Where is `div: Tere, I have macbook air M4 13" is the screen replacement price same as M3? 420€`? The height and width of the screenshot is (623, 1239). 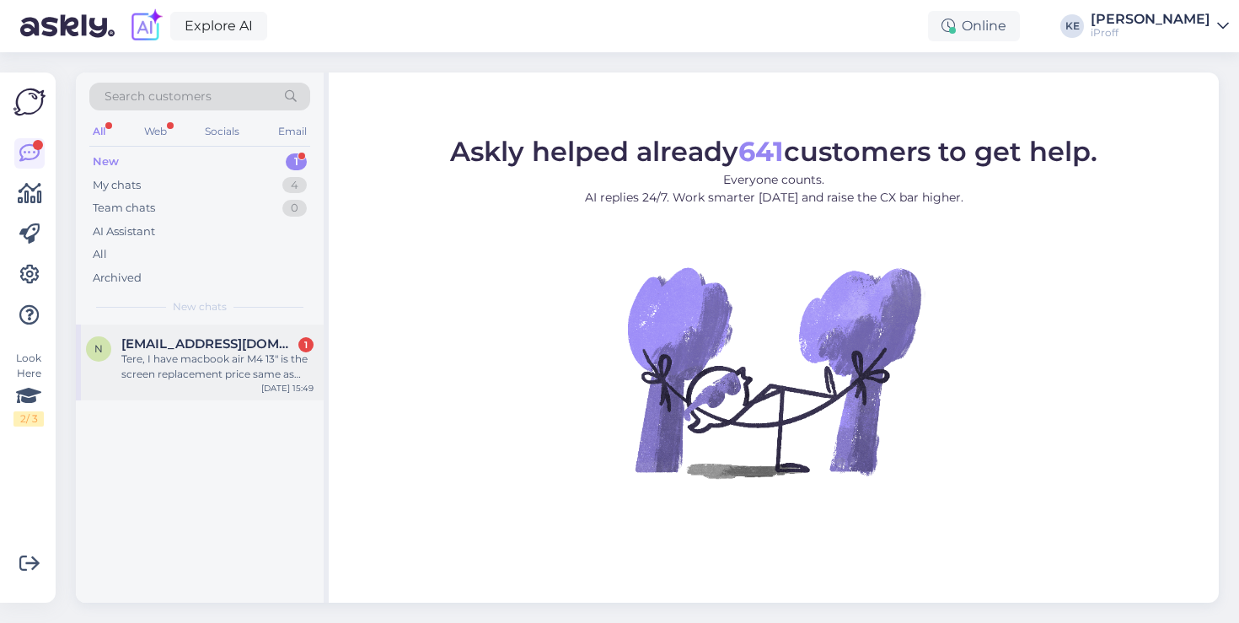 div: Tere, I have macbook air M4 13" is the screen replacement price same as M3? 420€ is located at coordinates (217, 367).